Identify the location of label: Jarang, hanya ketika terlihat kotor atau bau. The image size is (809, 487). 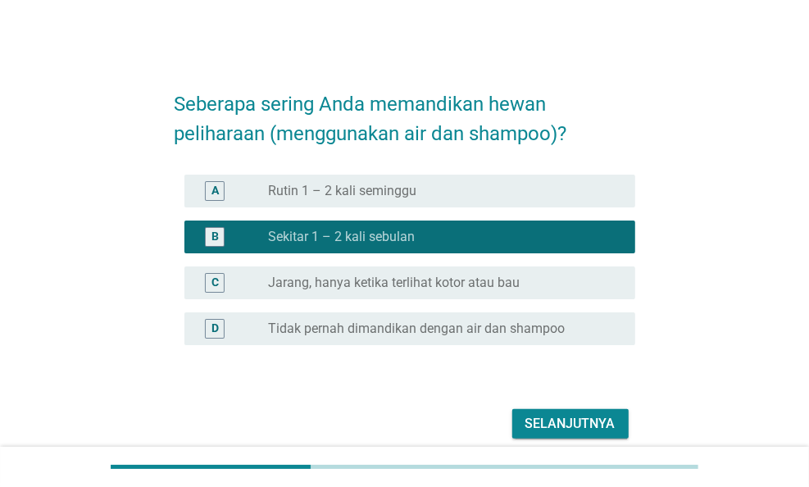
(393, 283).